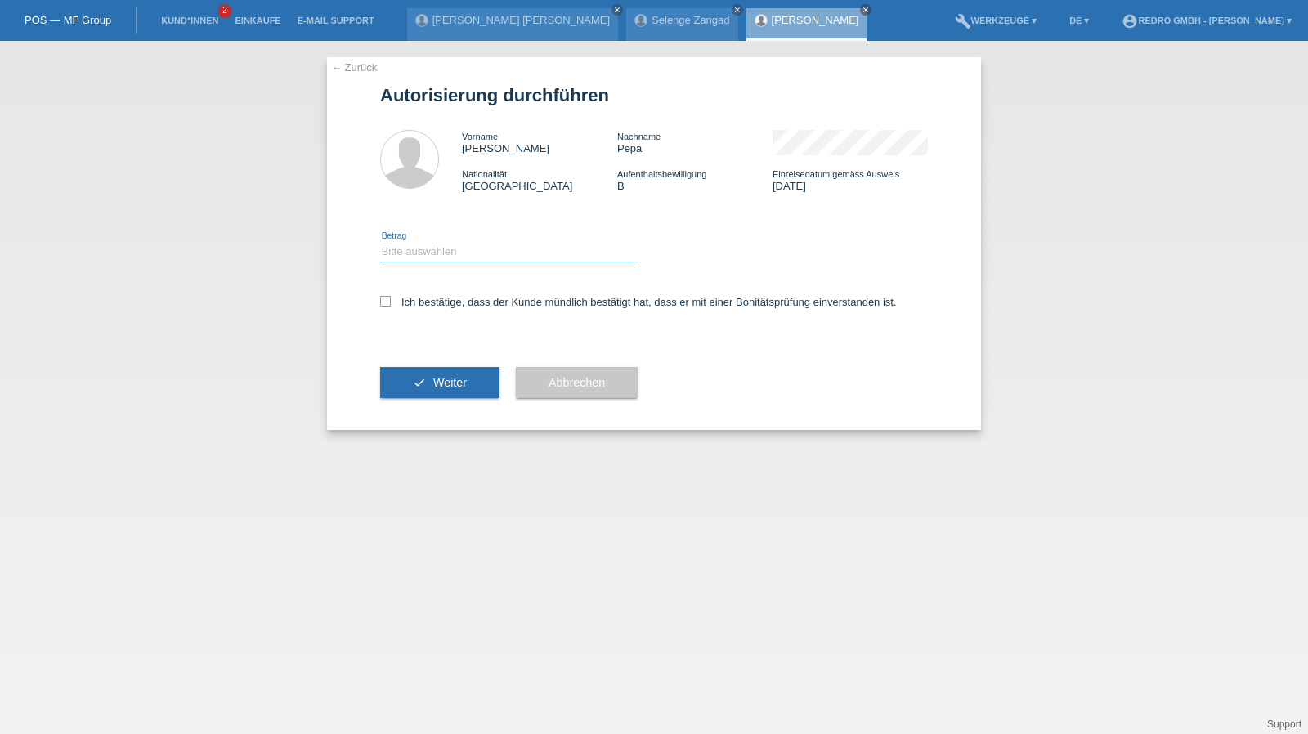  What do you see at coordinates (835, 174) in the screenshot?
I see `span: Einreisedatum gemäss Ausweis` at bounding box center [835, 174].